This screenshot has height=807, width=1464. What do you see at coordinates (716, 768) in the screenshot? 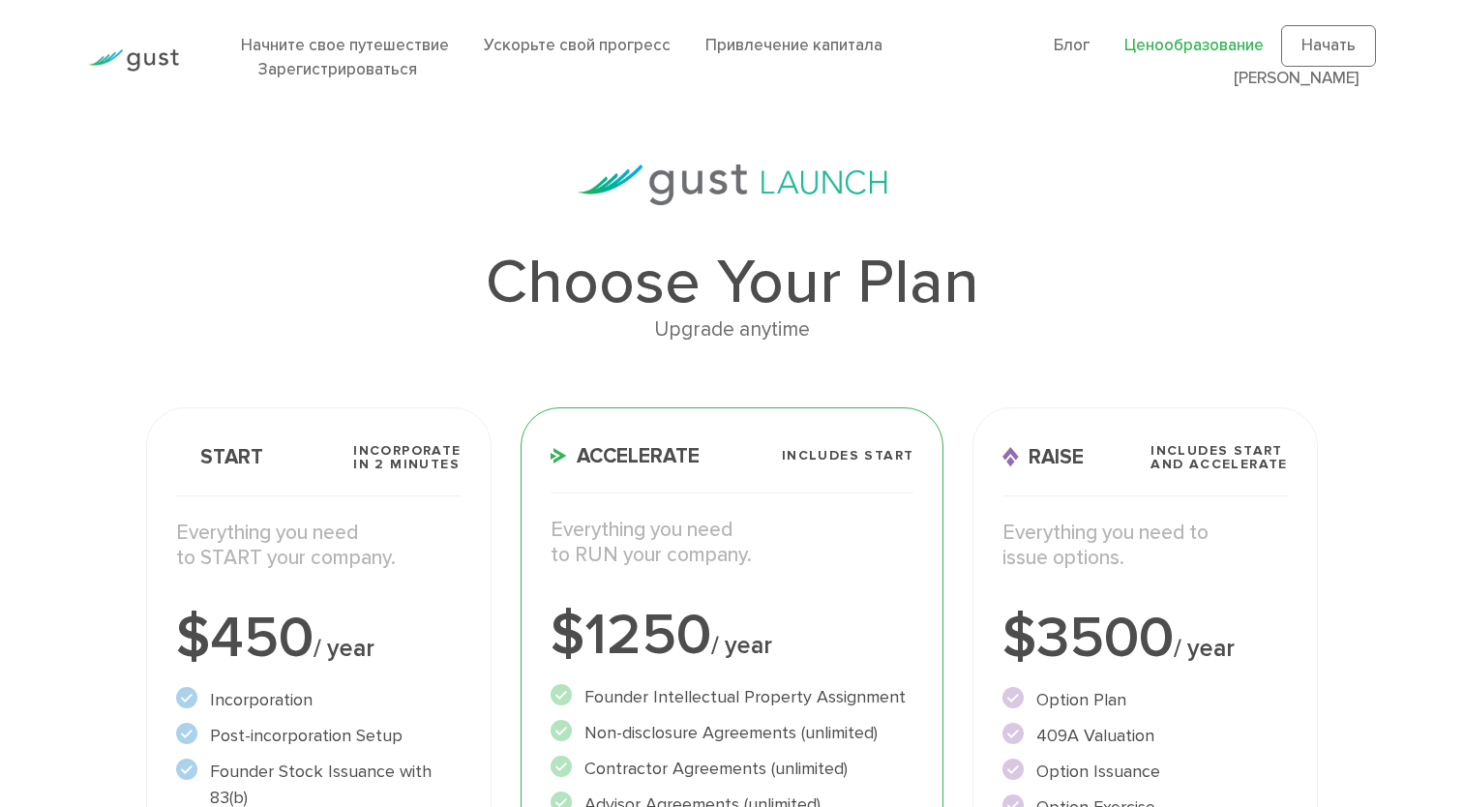
I see `font: Contractor Agreements (unlimited)` at bounding box center [716, 768].